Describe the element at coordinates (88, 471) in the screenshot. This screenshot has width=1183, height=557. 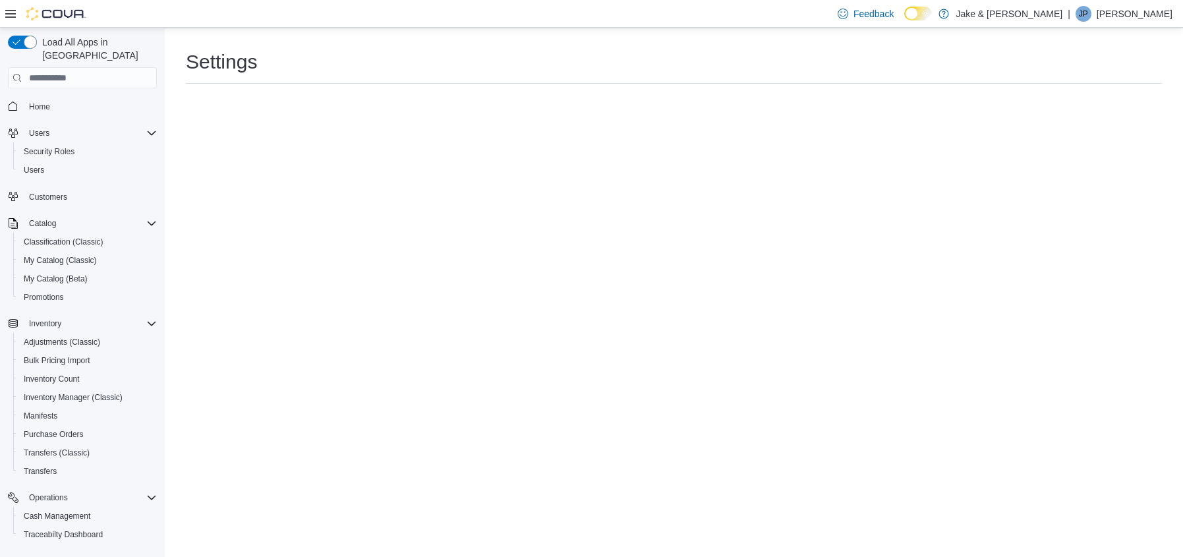
I see `button: Transfers` at that location.